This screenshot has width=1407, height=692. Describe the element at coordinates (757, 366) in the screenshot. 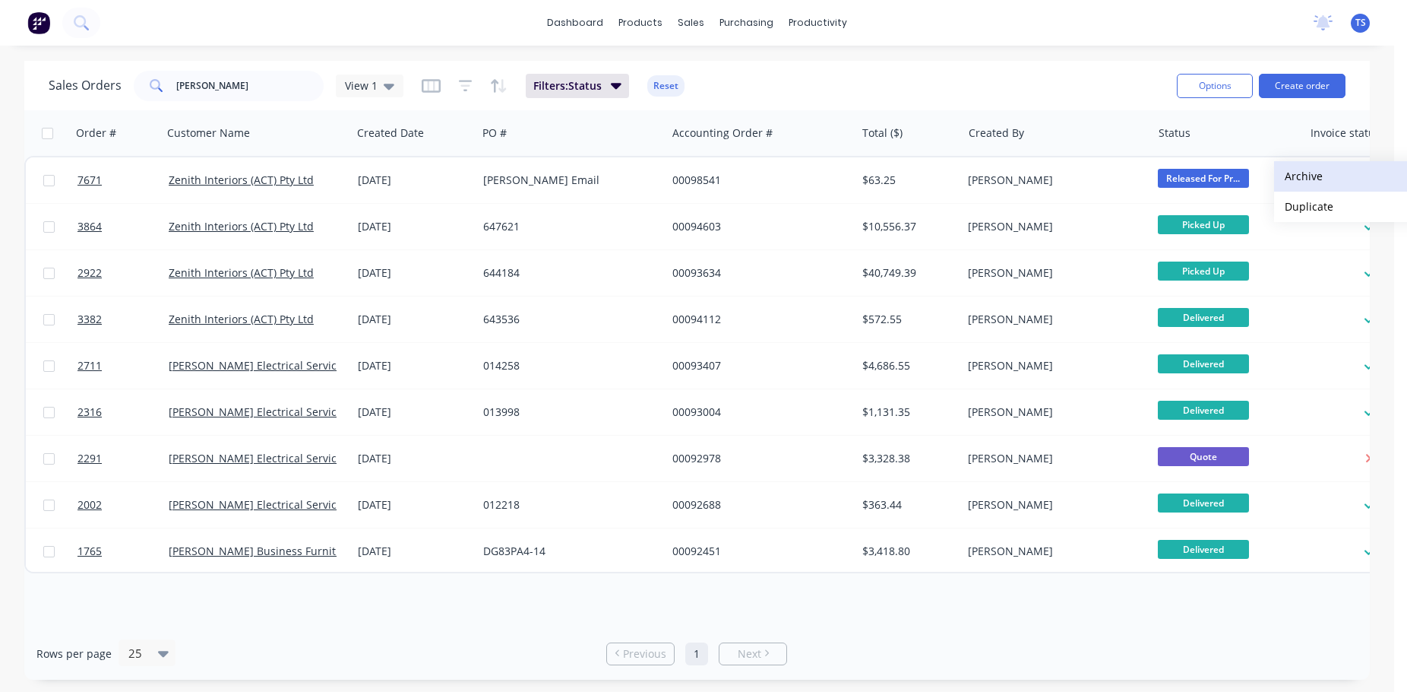

I see `div: 00093407` at that location.